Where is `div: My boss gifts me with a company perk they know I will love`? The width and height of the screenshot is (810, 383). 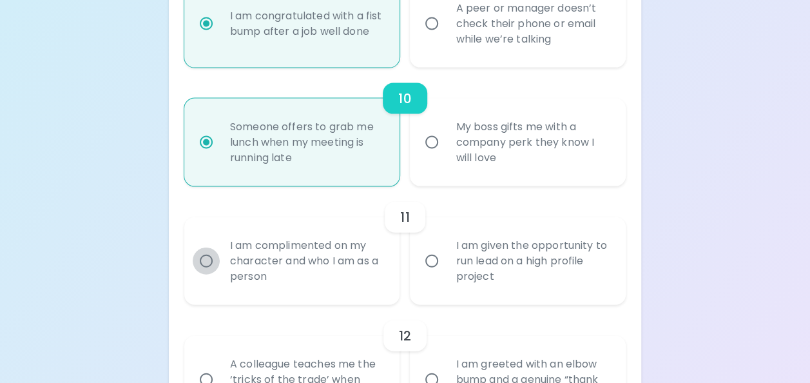
div: My boss gifts me with a company perk they know I will love is located at coordinates (532, 142).